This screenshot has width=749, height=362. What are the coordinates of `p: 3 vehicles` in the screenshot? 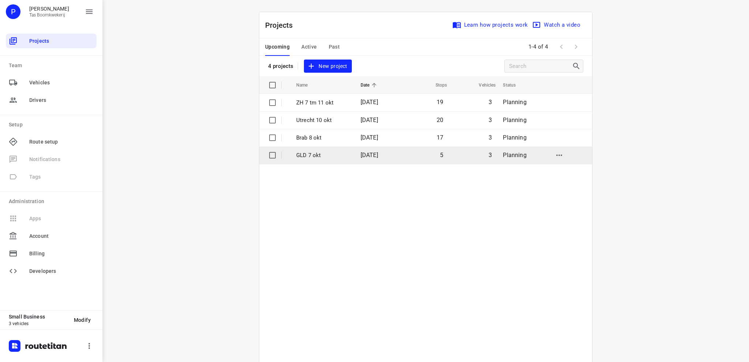 It's located at (38, 324).